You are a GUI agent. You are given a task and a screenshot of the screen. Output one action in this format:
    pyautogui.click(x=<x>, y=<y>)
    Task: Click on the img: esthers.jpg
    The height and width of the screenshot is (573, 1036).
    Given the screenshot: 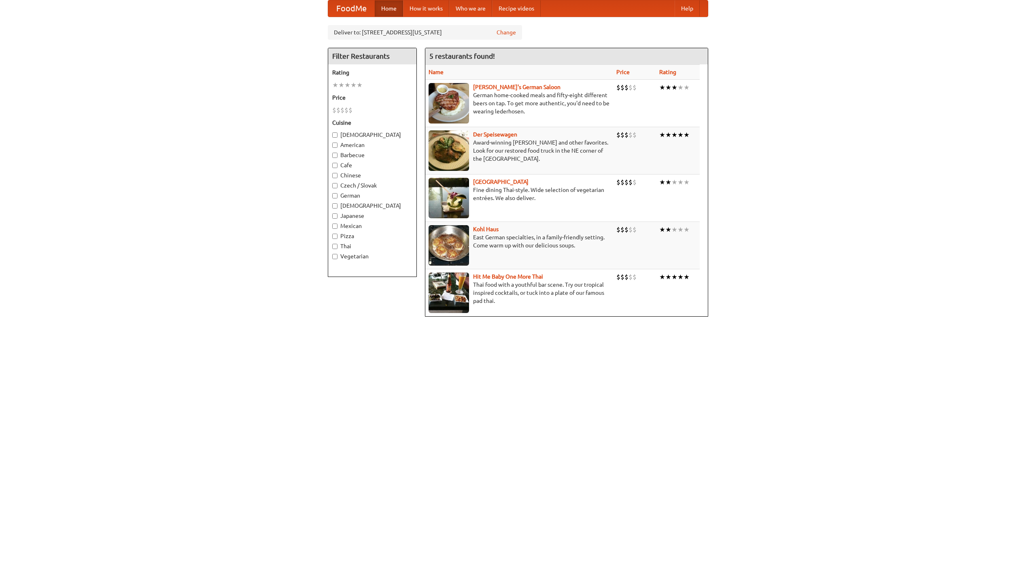 What is the action you would take?
    pyautogui.click(x=449, y=103)
    